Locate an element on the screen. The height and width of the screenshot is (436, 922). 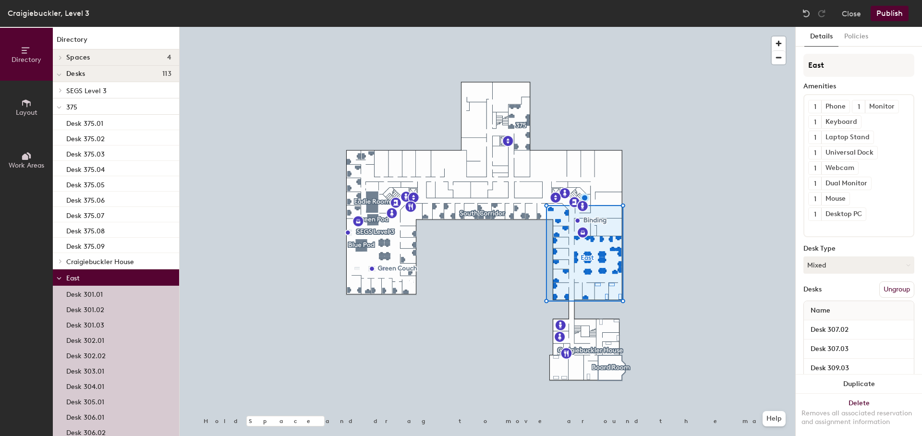
p: Desk 304.01 is located at coordinates (85, 385).